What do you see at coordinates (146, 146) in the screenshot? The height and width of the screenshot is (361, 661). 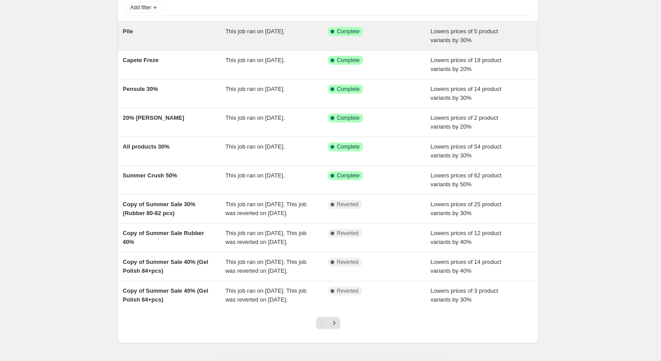 I see `span: All products 30%` at bounding box center [146, 146].